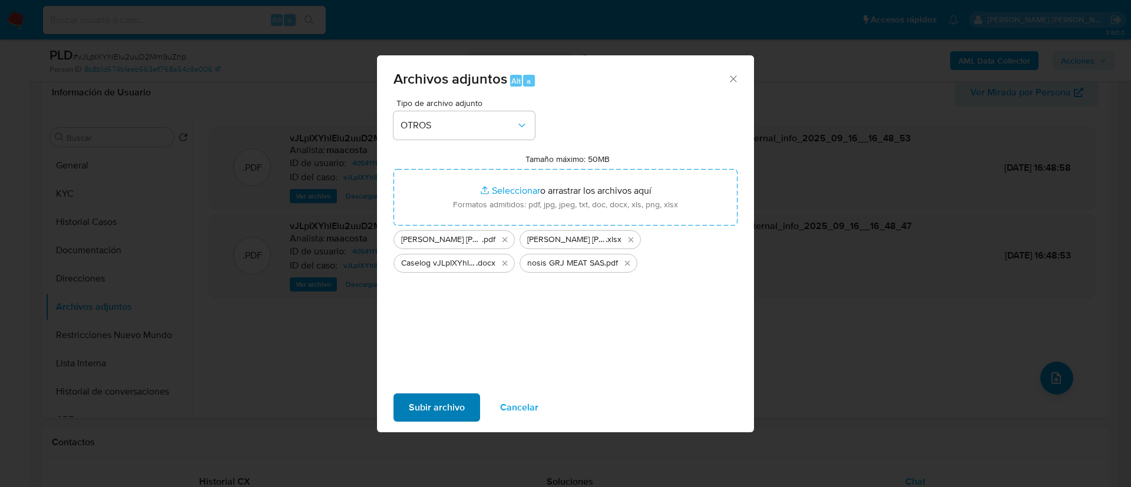 Image resolution: width=1131 pixels, height=487 pixels. Describe the element at coordinates (631, 240) in the screenshot. I see `button: Eliminar Roque Juan Gomez- Movimientos.xlsx` at that location.